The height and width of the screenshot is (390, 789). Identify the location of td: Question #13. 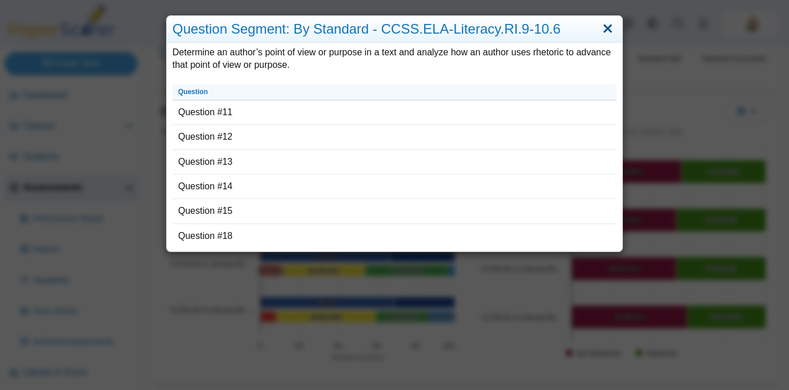
(394, 162).